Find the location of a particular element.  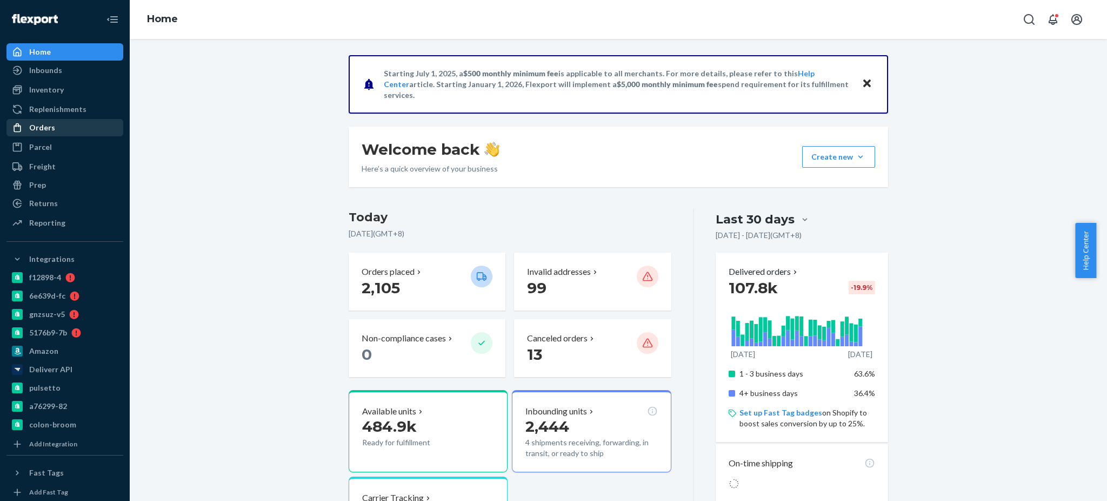

a: Amazon is located at coordinates (65, 351).